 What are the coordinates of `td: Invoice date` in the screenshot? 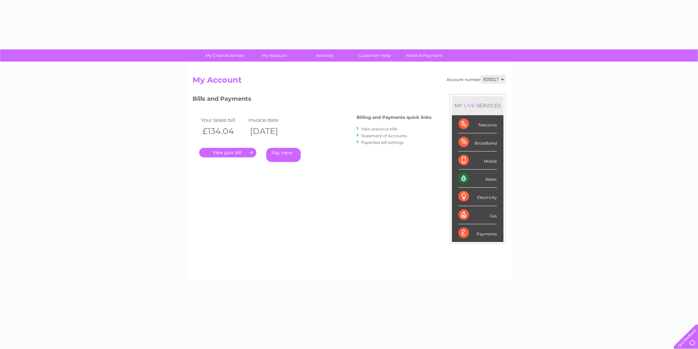 It's located at (271, 120).